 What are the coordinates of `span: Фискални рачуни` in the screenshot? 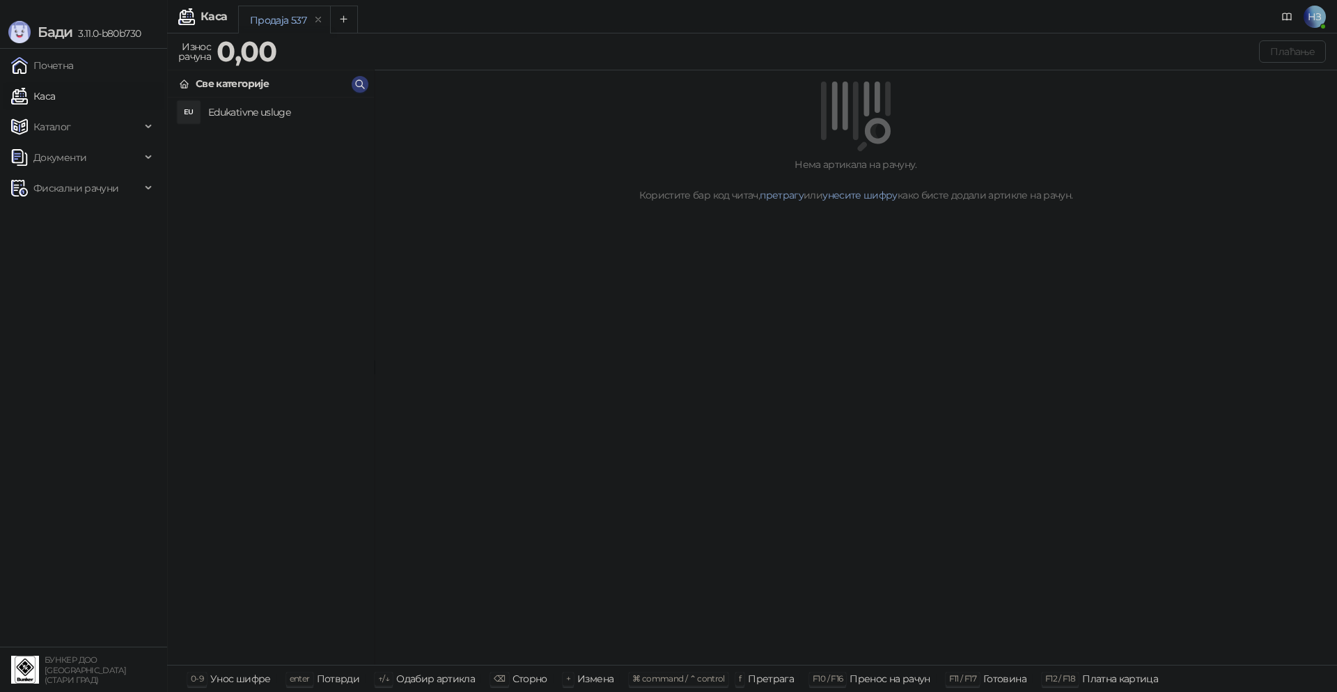 It's located at (76, 188).